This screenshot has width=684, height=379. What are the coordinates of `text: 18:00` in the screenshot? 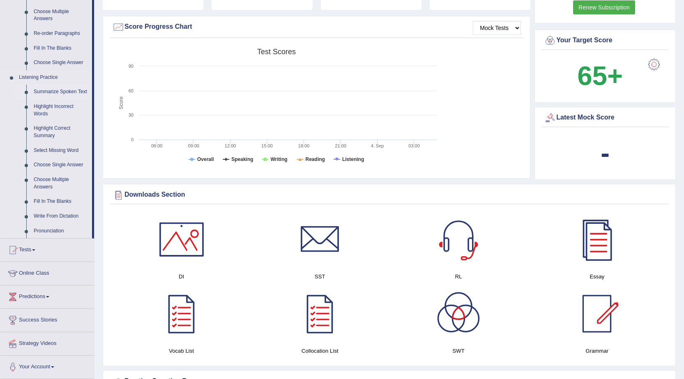 It's located at (304, 146).